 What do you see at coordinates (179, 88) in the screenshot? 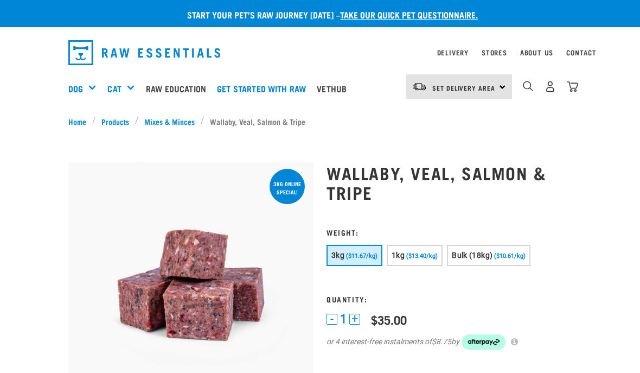
I see `a: Raw Education` at bounding box center [179, 88].